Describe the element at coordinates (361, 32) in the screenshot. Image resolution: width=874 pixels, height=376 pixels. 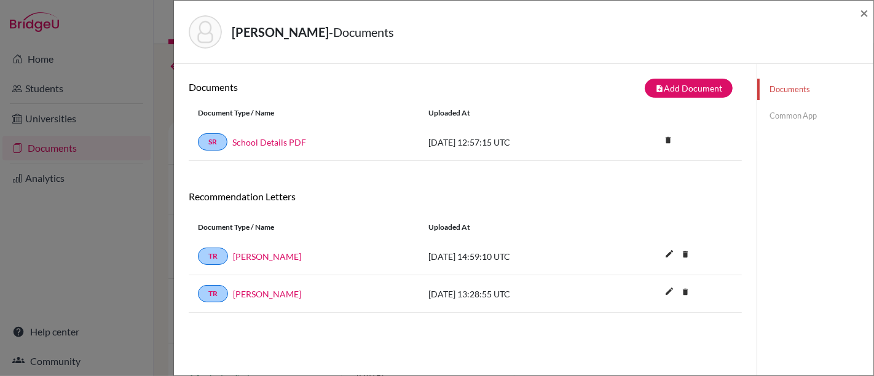
I see `span: - Documents` at that location.